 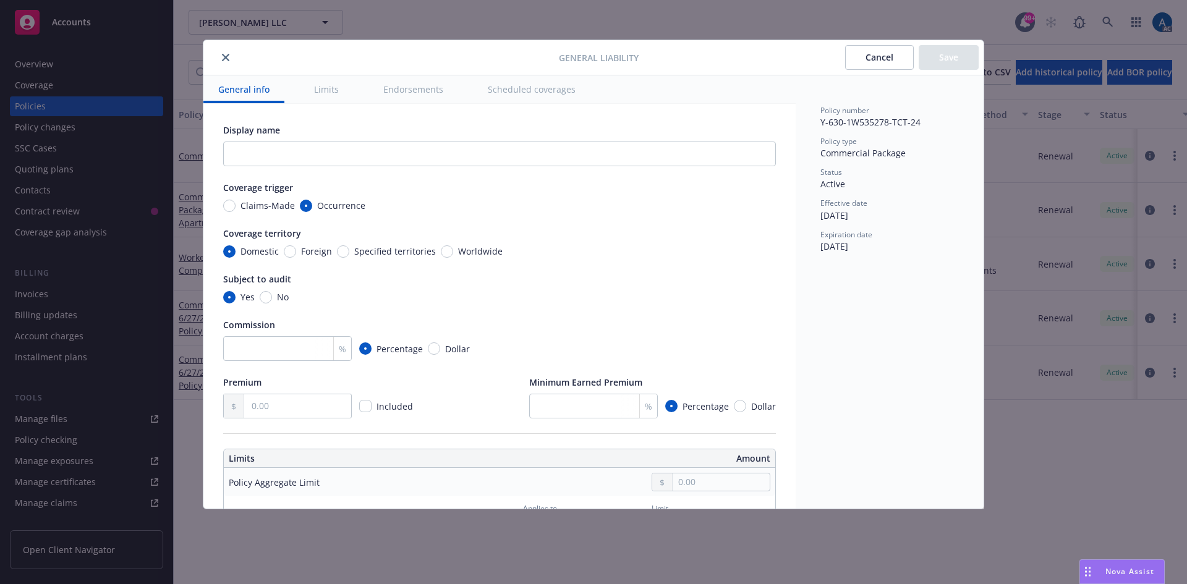 What do you see at coordinates (585, 382) in the screenshot?
I see `span: Minimum Earned Premium` at bounding box center [585, 382].